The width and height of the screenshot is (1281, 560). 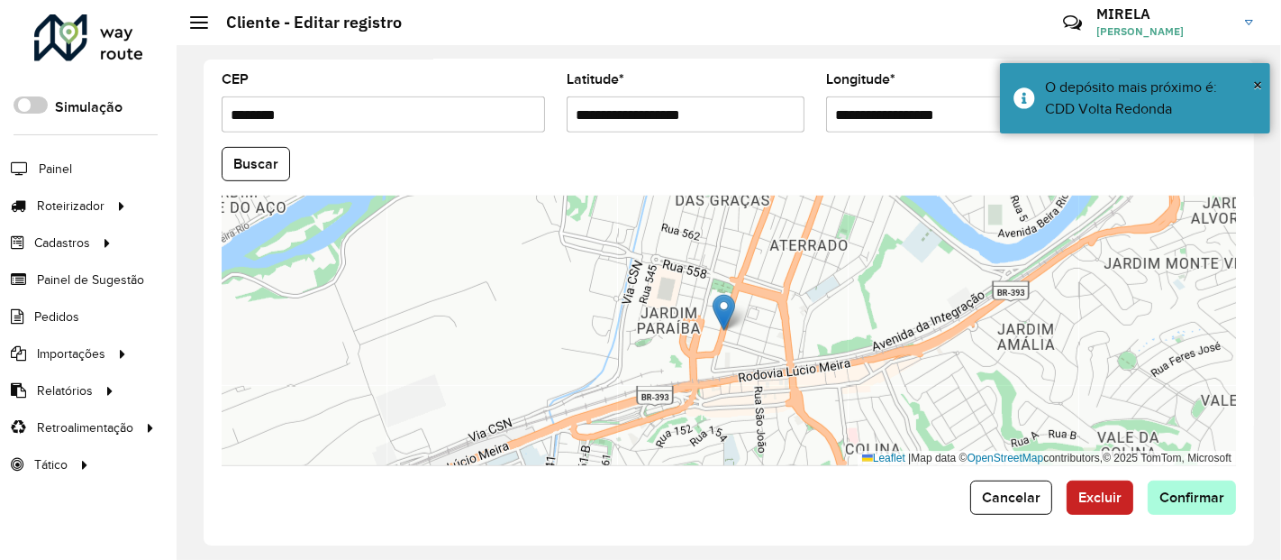 What do you see at coordinates (235, 79) in the screenshot?
I see `label: CEP` at bounding box center [235, 79].